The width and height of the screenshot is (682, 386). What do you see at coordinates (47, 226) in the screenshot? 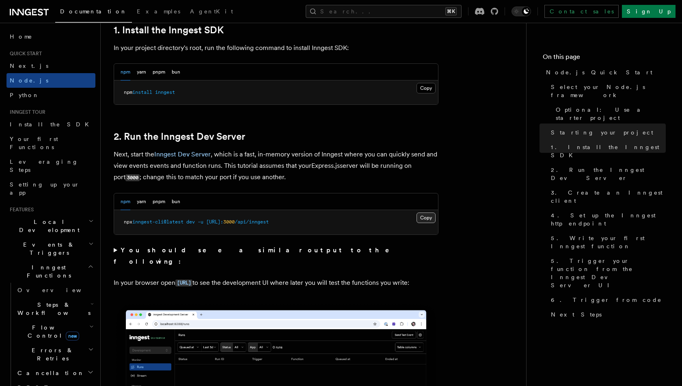
I see `span: Local Development` at bounding box center [47, 226].